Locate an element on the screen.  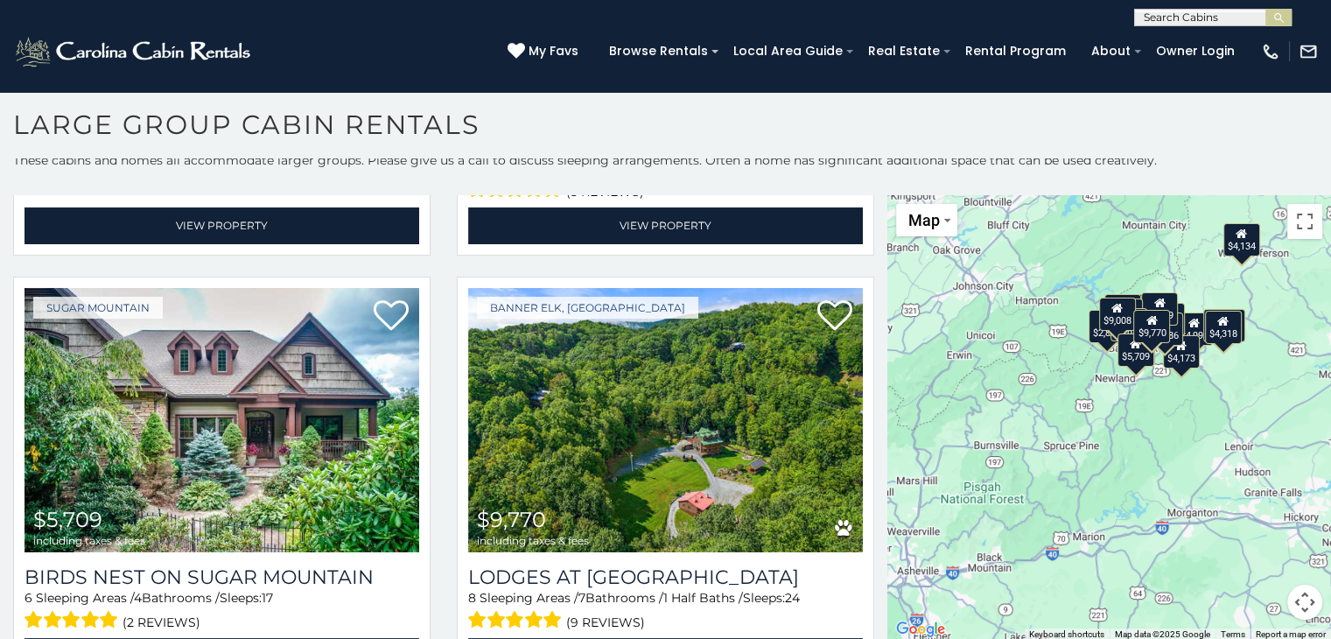
div: $10,551 is located at coordinates (1223, 325).